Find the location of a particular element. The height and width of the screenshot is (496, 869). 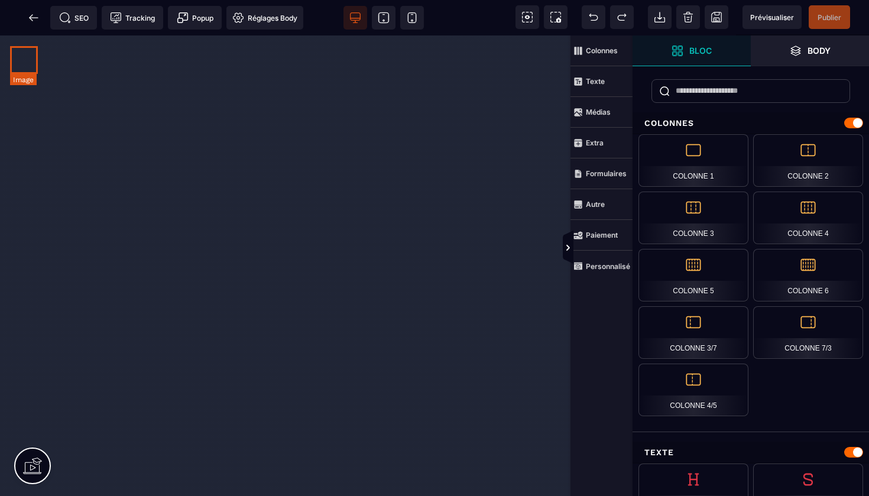

strong: Médias is located at coordinates (598, 112).